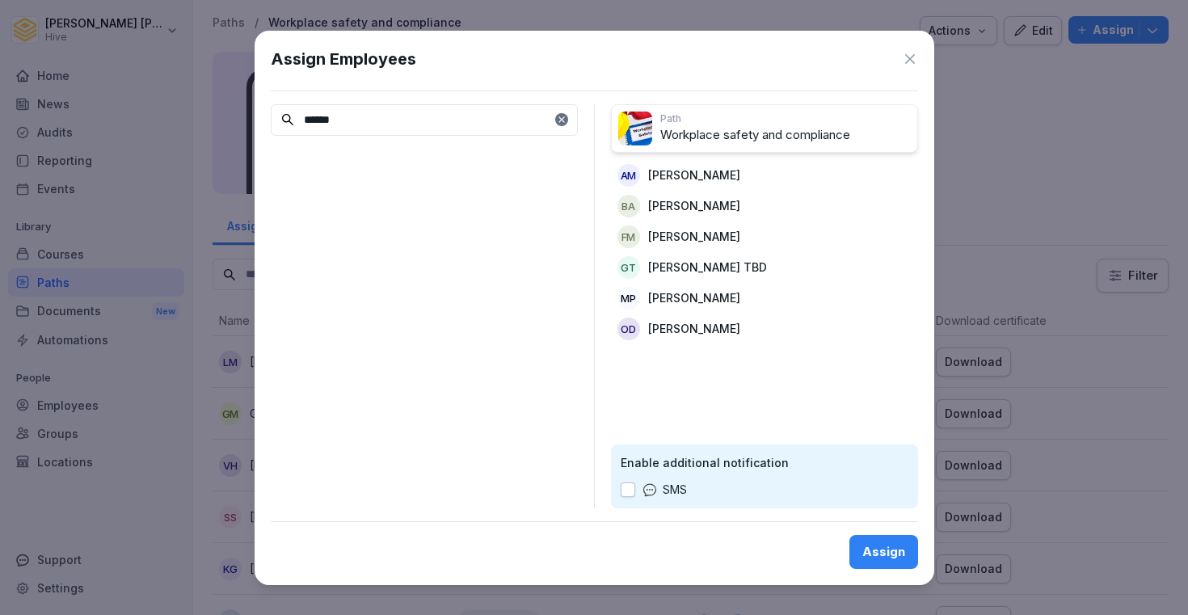  What do you see at coordinates (785, 135) in the screenshot?
I see `p: Workplace safety and compliance` at bounding box center [785, 135].